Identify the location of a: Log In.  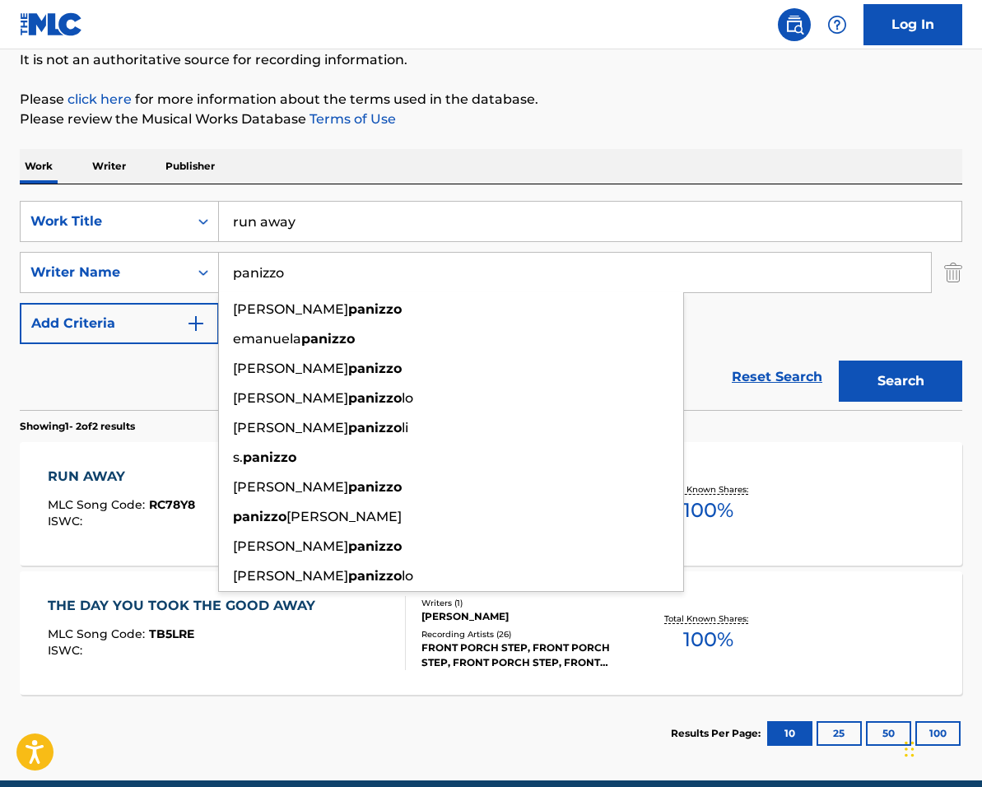
(913, 25).